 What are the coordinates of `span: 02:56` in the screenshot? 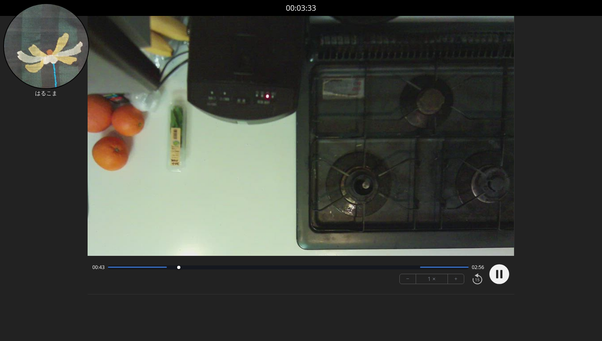 It's located at (478, 268).